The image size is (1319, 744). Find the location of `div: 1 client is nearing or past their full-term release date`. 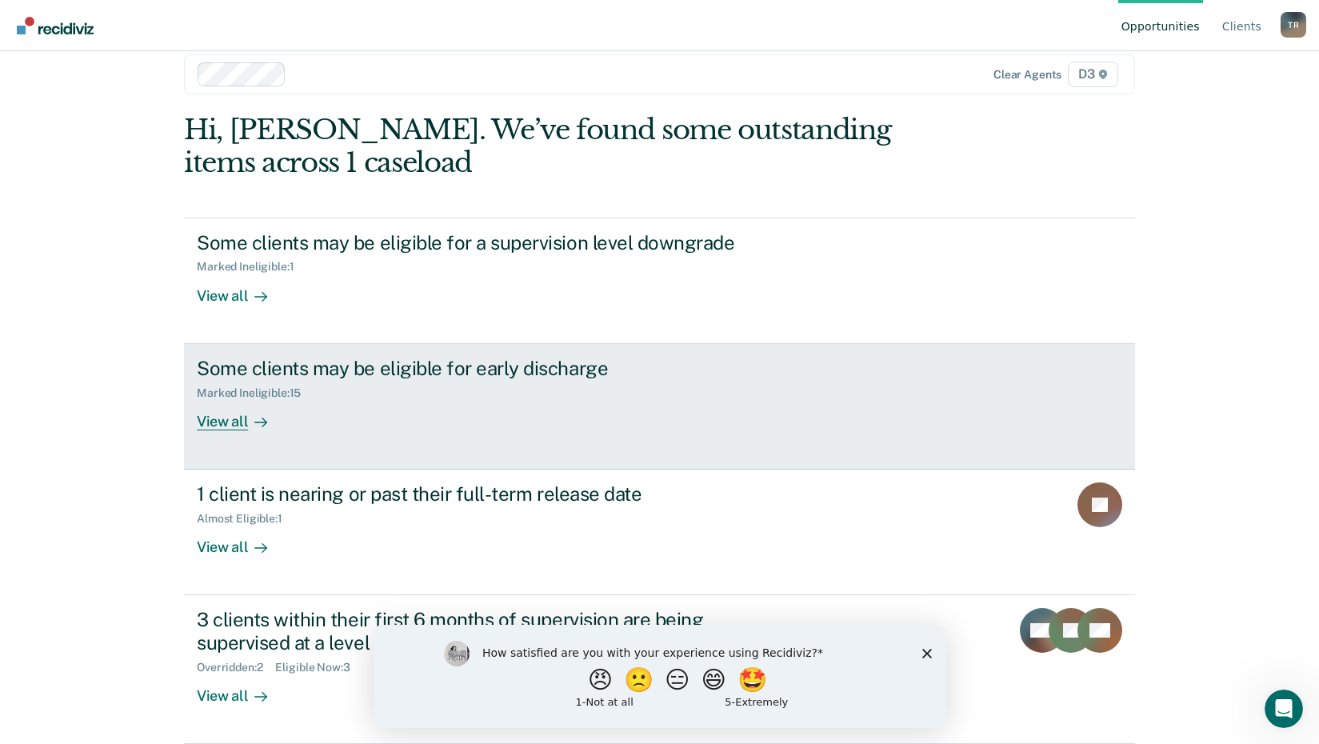

div: 1 client is nearing or past their full-term release date is located at coordinates (478, 494).